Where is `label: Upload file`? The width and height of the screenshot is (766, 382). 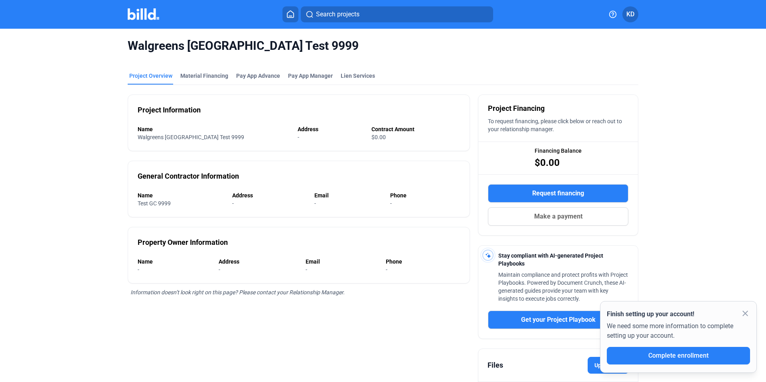 label: Upload file is located at coordinates (608, 365).